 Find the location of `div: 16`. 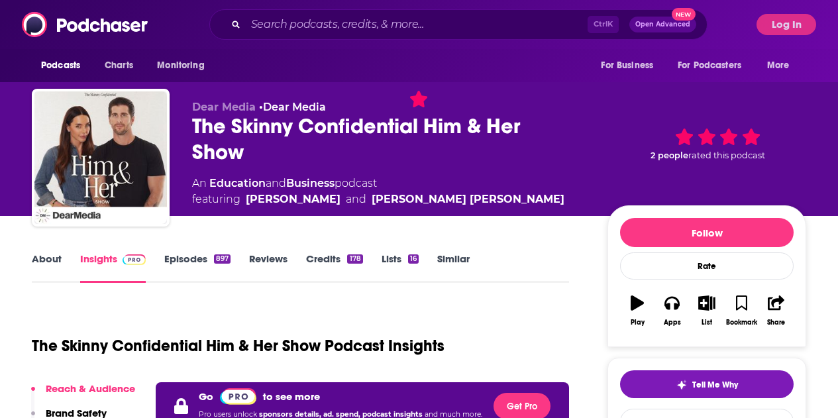

div: 16 is located at coordinates (414, 259).